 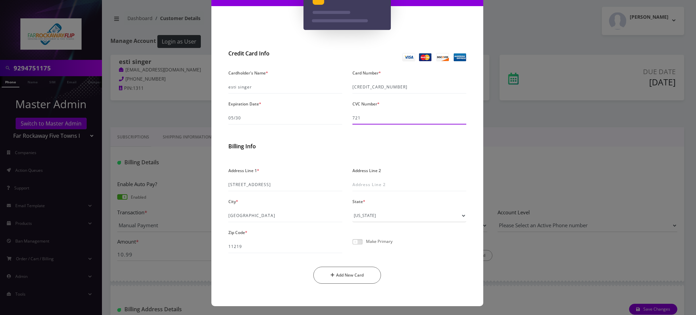 I want to click on input: City, so click(x=285, y=215).